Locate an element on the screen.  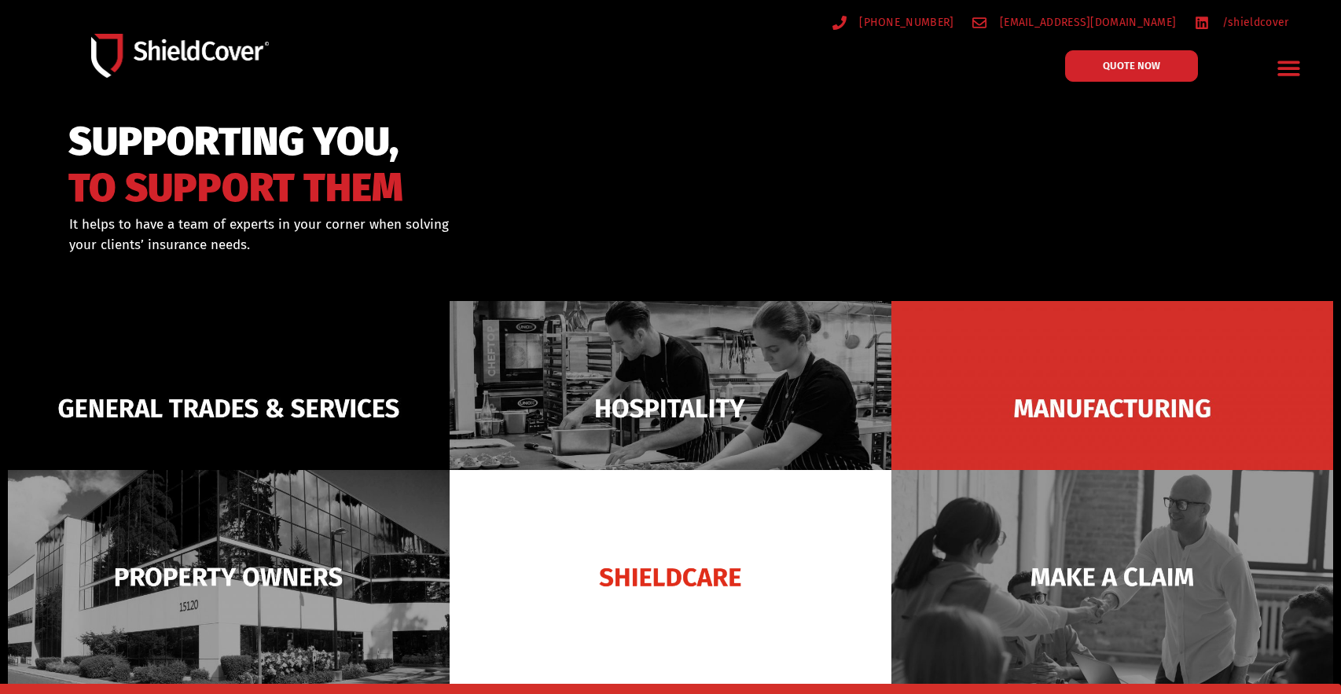
img: Shield-Cover-Underwriting-Australia-logo-full is located at coordinates (180, 55).